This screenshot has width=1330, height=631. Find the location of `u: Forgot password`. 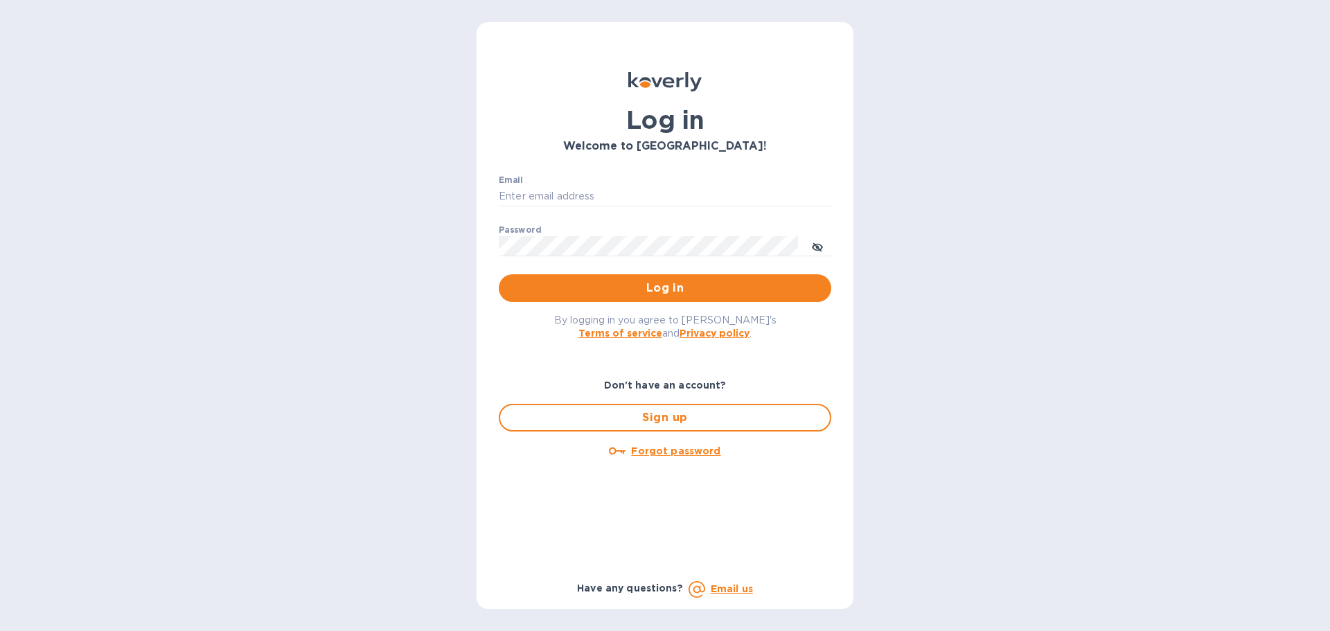

u: Forgot password is located at coordinates (675, 451).